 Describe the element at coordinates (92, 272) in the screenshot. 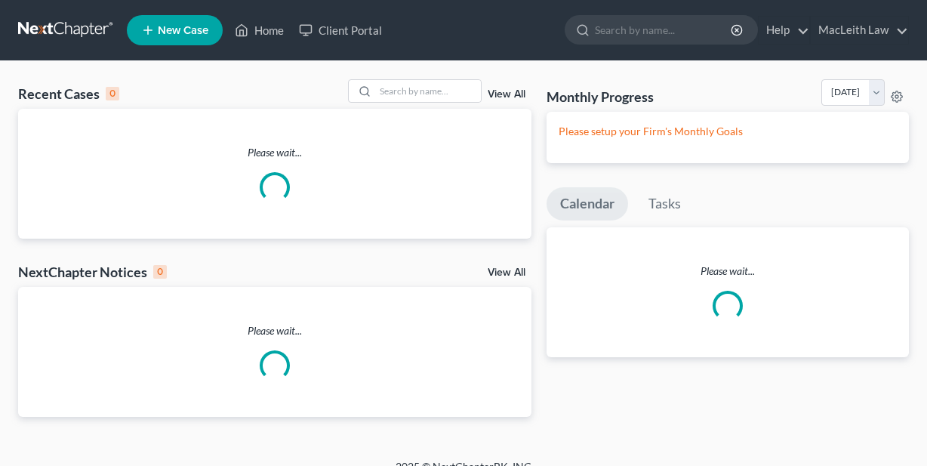

I see `div: NextChapter Notices` at that location.